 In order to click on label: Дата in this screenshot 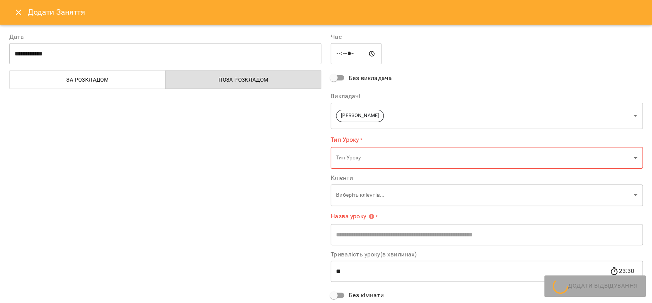, I will do `click(165, 37)`.